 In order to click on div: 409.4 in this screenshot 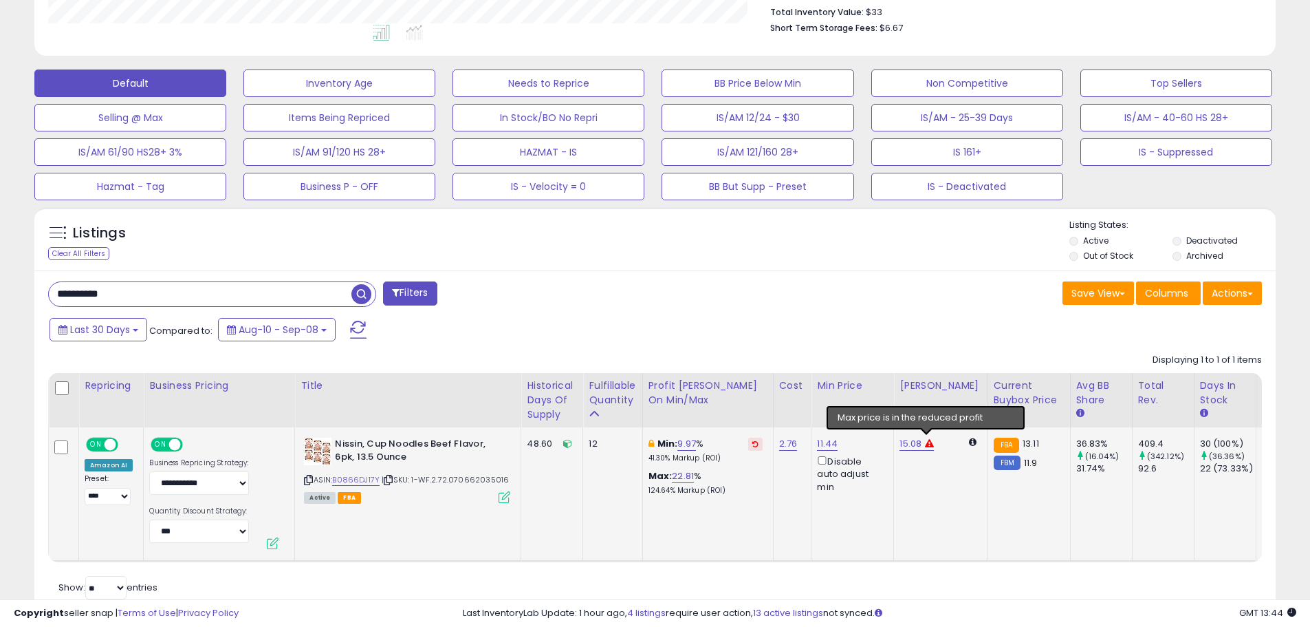, I will do `click(1166, 444)`.